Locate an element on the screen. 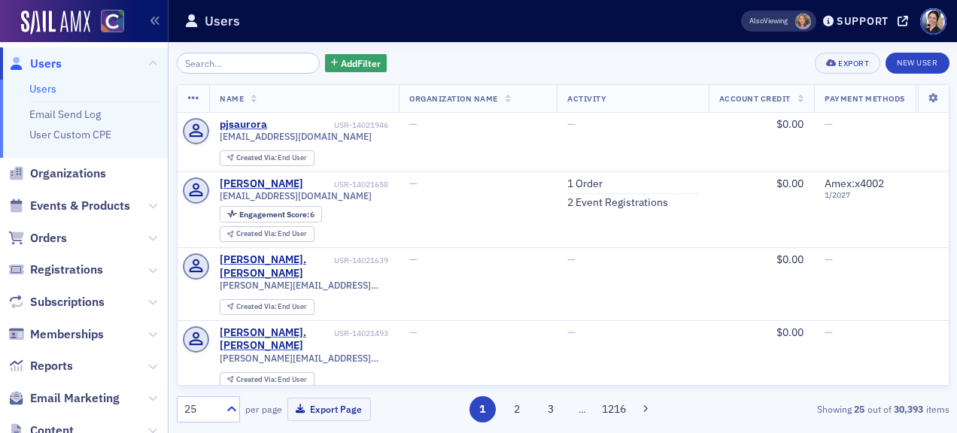 This screenshot has width=957, height=433. span: Users is located at coordinates (46, 64).